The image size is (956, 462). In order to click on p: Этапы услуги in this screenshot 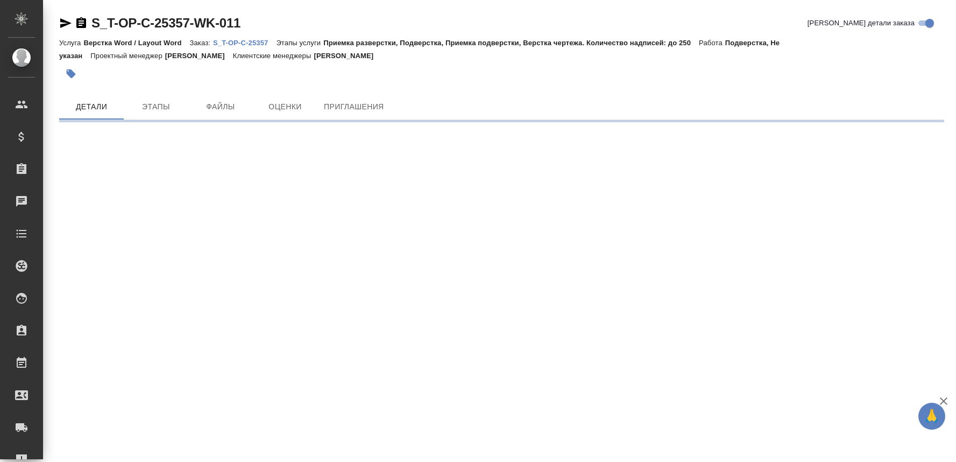, I will do `click(300, 43)`.